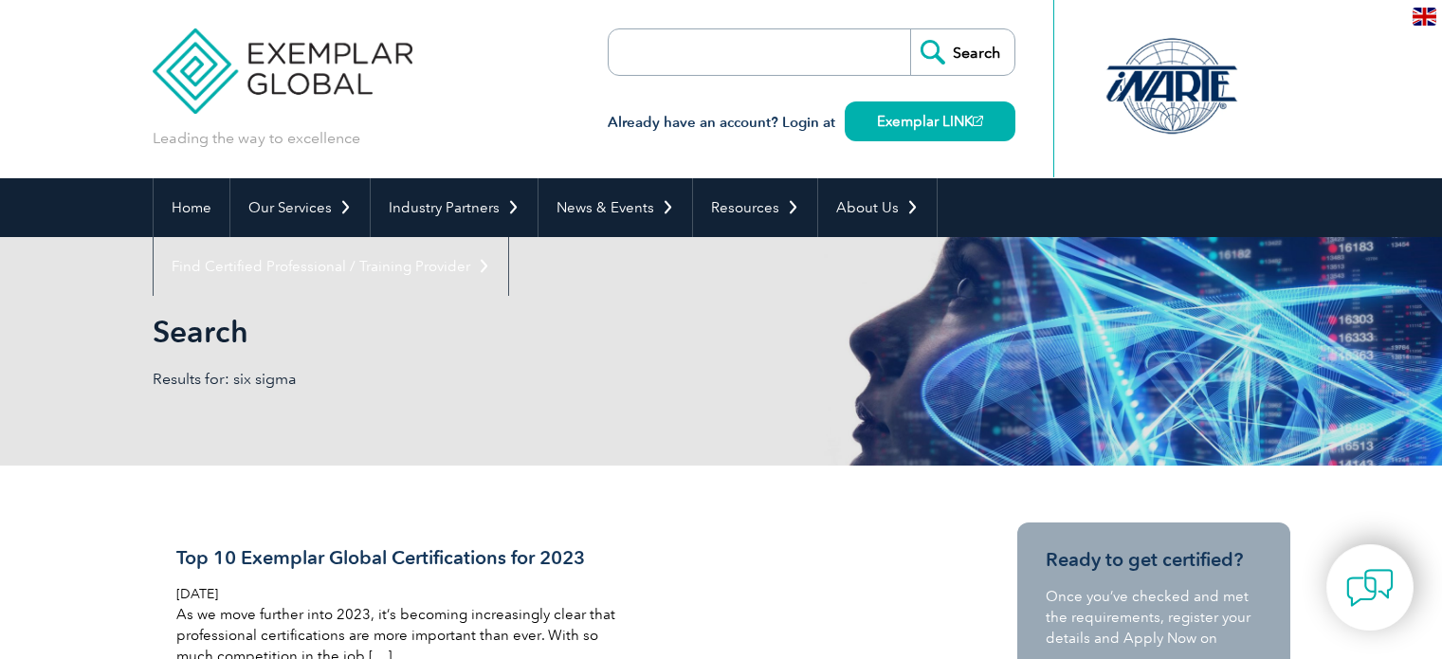  I want to click on h1: Search, so click(517, 331).